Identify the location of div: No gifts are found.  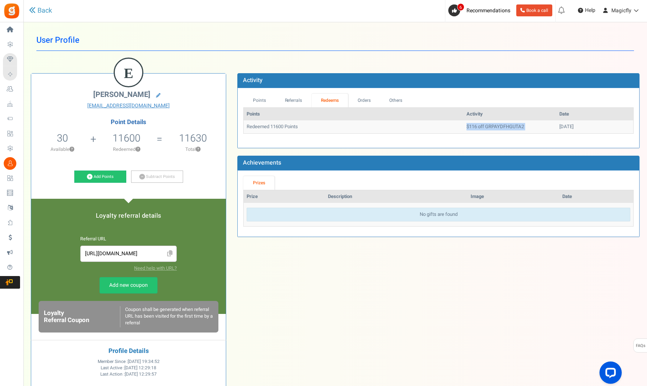
(438, 214).